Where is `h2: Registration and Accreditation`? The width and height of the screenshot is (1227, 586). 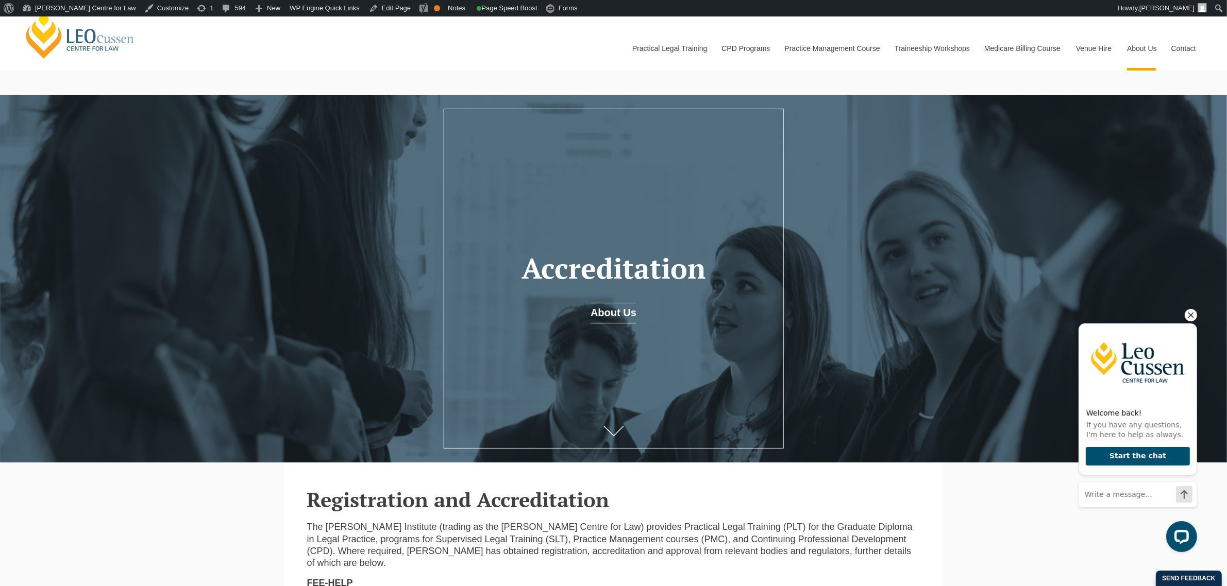
h2: Registration and Accreditation is located at coordinates (614, 500).